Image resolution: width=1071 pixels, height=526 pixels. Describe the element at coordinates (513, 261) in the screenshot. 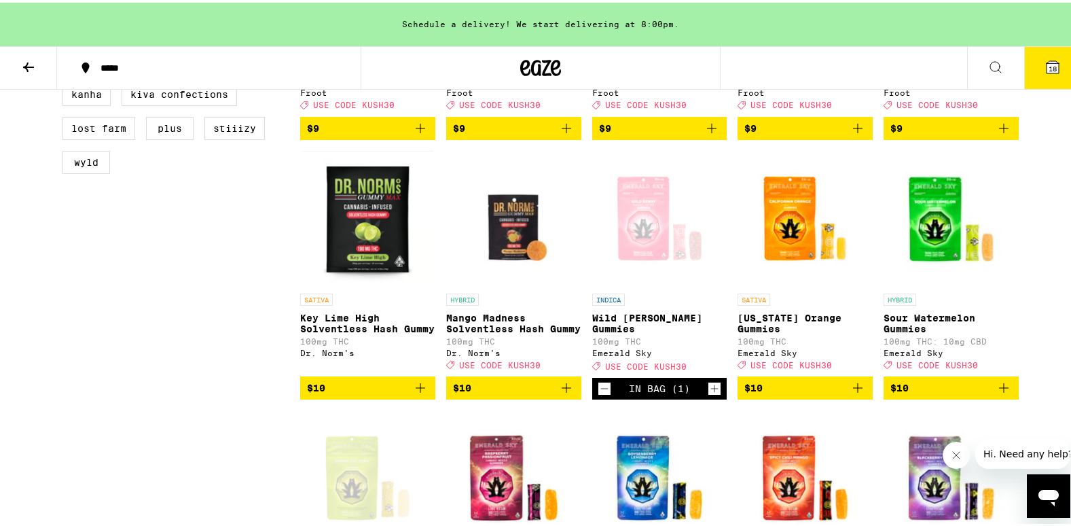

I see `a: Open page for Mango Madness Solventless Hash Gummy from Dr. Norm's` at that location.